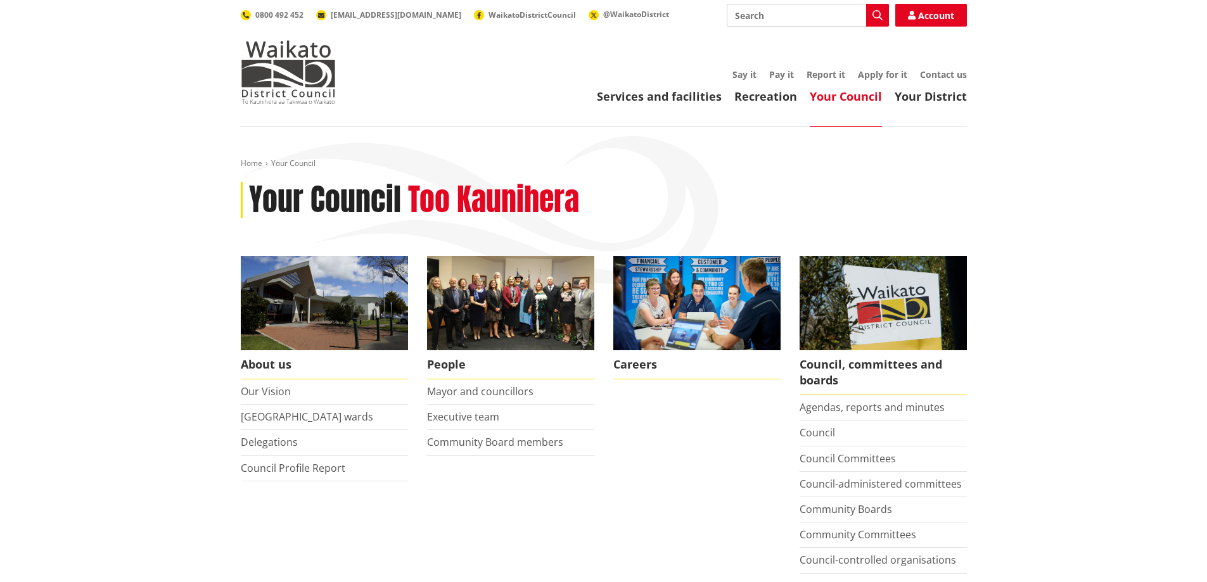 Image resolution: width=1207 pixels, height=582 pixels. Describe the element at coordinates (463, 417) in the screenshot. I see `a: Executive team` at that location.